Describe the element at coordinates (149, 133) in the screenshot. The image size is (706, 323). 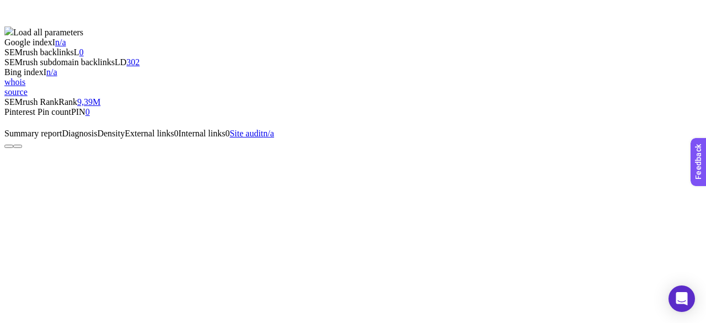
I see `span: External links` at that location.